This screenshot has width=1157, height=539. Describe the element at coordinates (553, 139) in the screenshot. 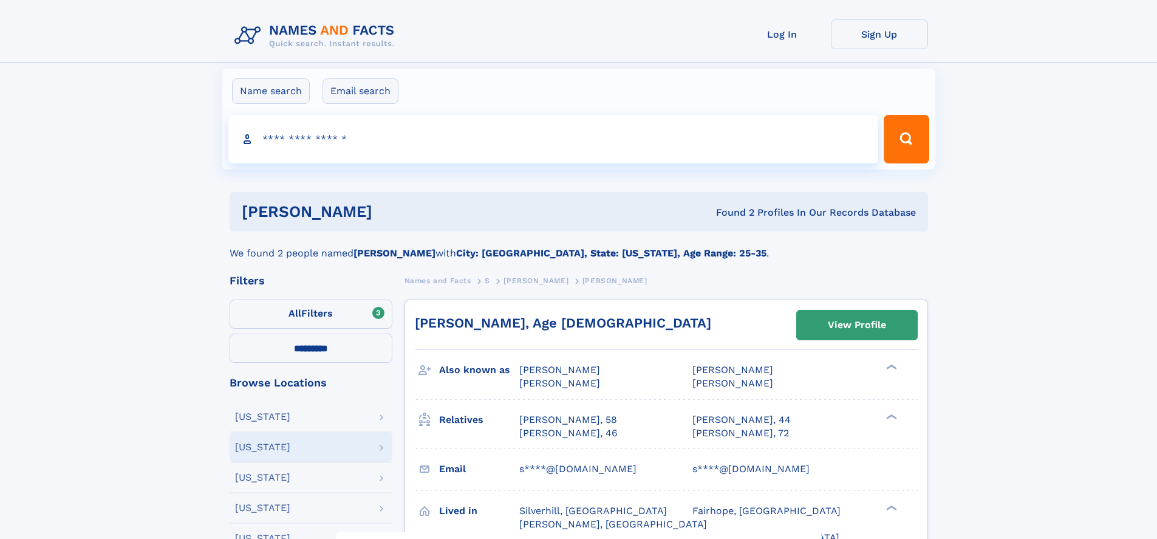

I see `input: search input` at that location.